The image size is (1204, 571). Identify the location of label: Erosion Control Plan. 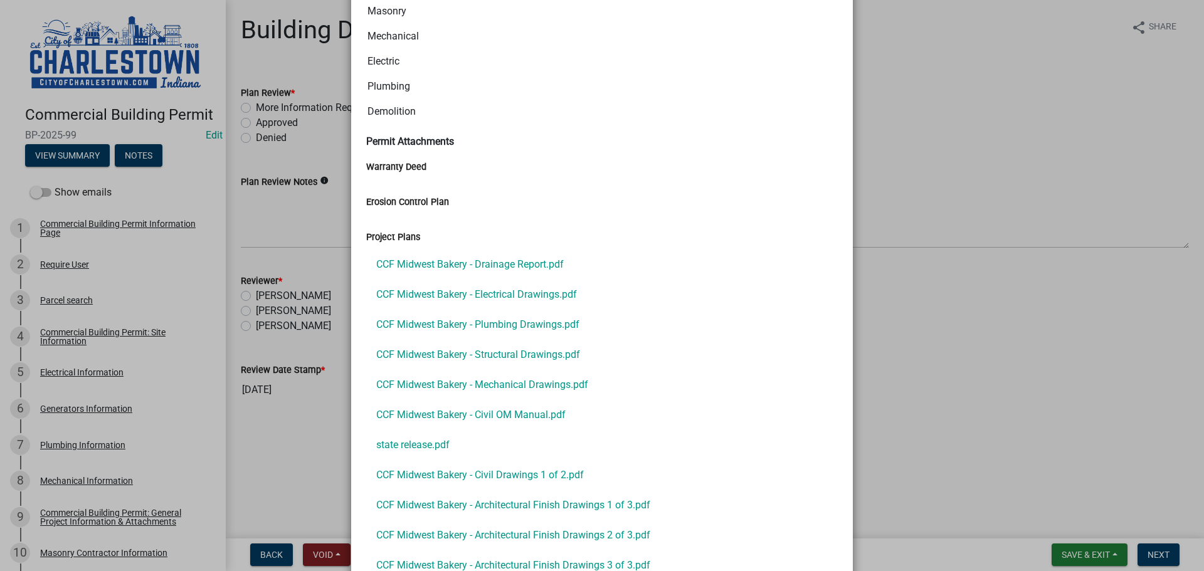
(408, 203).